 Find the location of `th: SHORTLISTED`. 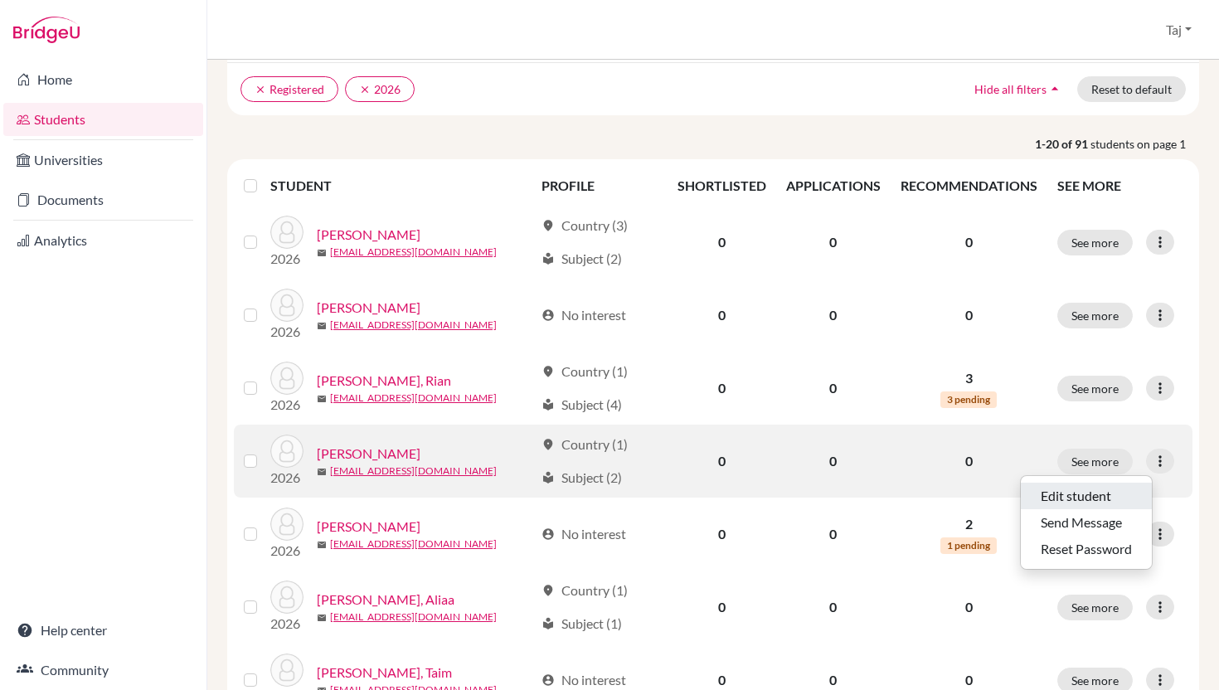

th: SHORTLISTED is located at coordinates (721, 186).